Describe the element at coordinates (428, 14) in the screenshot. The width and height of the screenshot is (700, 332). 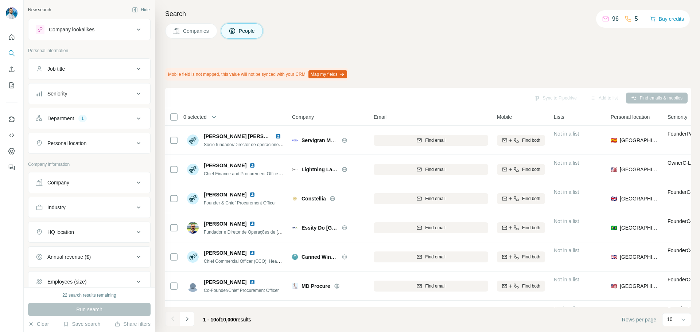
I see `h4: Search` at that location.